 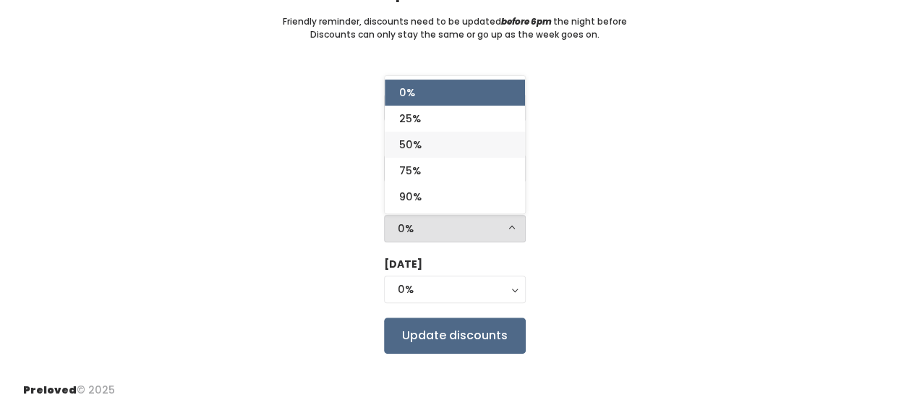 What do you see at coordinates (410, 119) in the screenshot?
I see `span: 25%` at bounding box center [410, 119].